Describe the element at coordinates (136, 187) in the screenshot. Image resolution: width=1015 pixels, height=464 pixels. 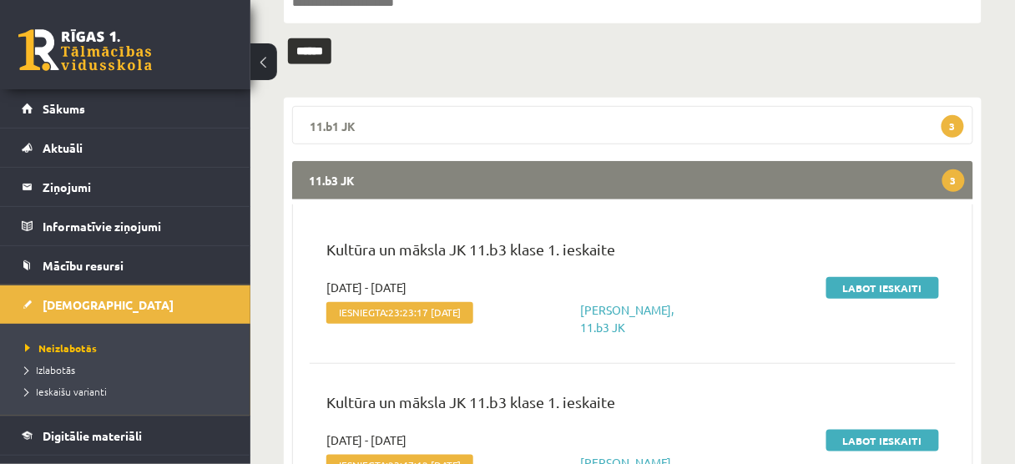
I see `legend: Ziņojumi` at that location.